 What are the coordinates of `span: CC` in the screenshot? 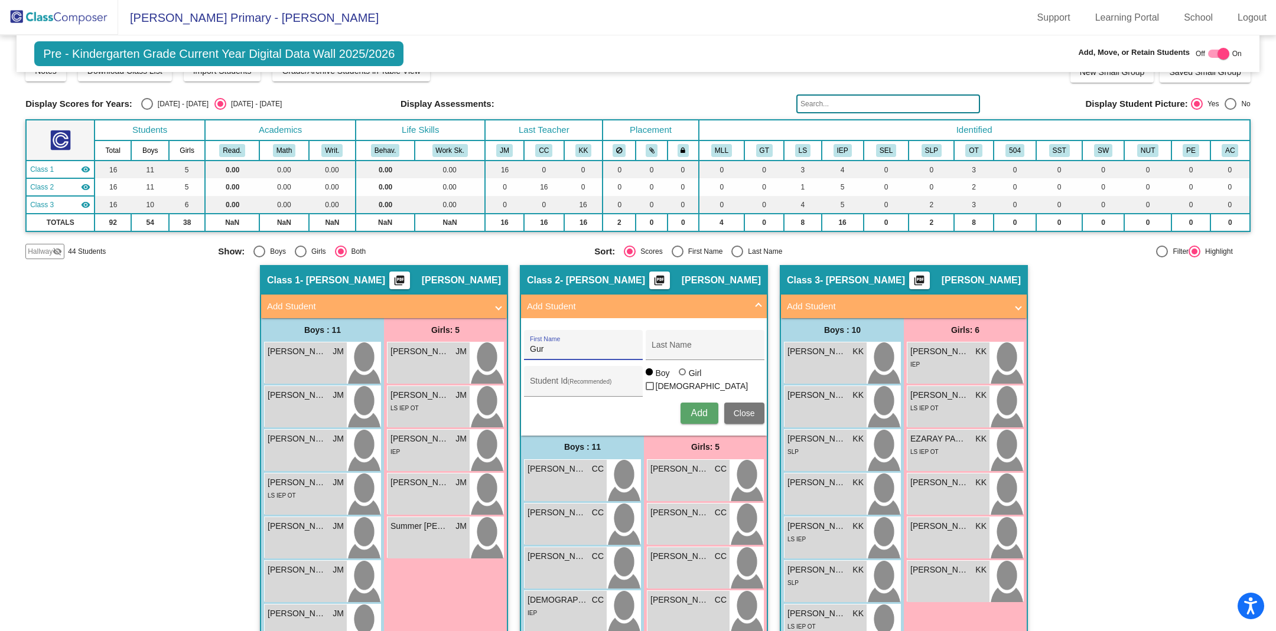 It's located at (721, 513).